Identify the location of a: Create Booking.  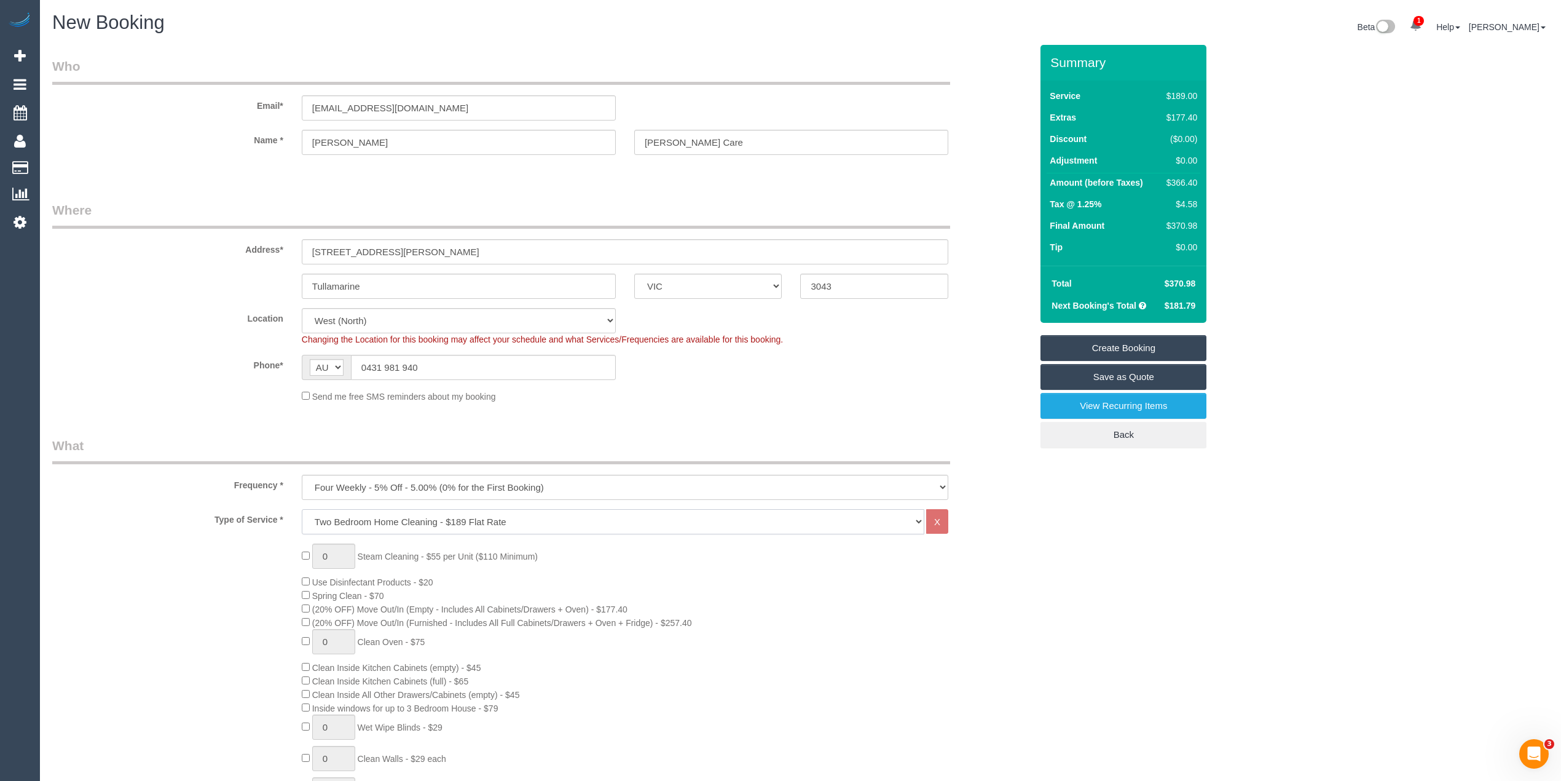
(1124, 348).